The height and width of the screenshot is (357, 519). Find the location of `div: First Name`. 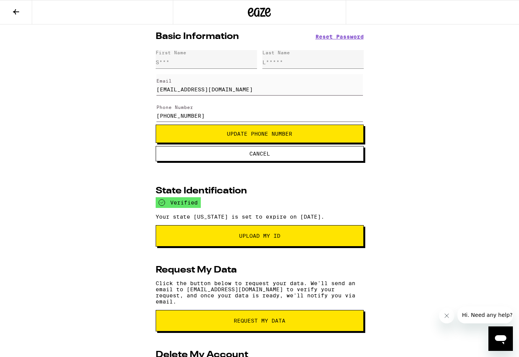

div: First Name is located at coordinates (171, 52).